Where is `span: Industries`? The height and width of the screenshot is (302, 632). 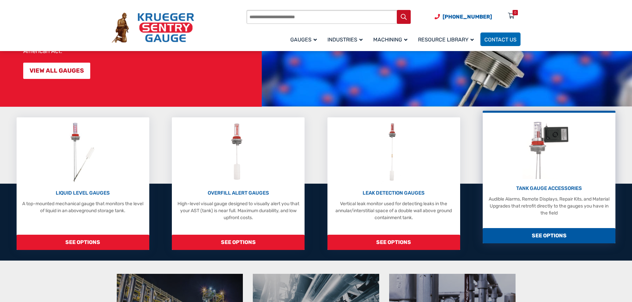
span: Industries is located at coordinates (345, 39).